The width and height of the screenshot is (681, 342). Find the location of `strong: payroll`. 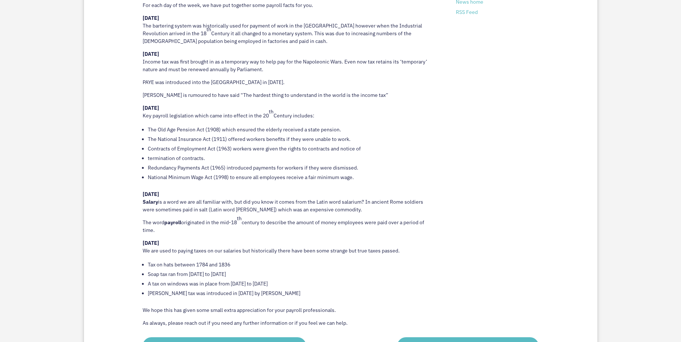

strong: payroll is located at coordinates (173, 222).